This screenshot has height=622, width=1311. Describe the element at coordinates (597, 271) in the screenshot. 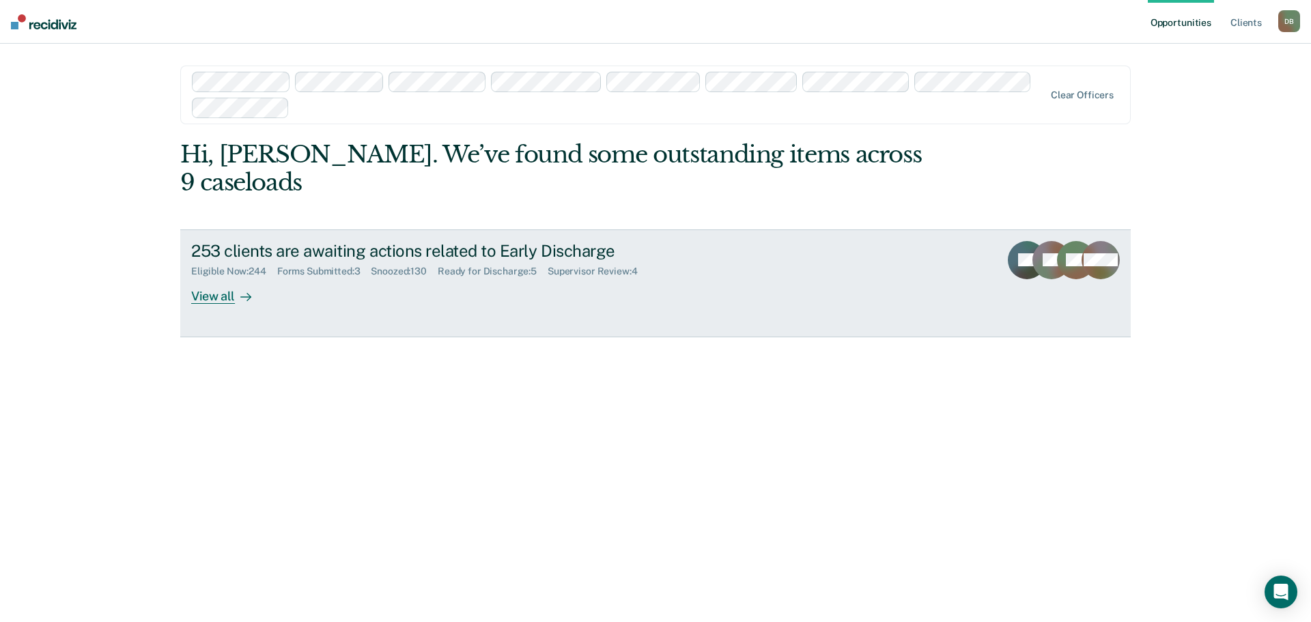

I see `div: Supervisor Review : 4` at that location.